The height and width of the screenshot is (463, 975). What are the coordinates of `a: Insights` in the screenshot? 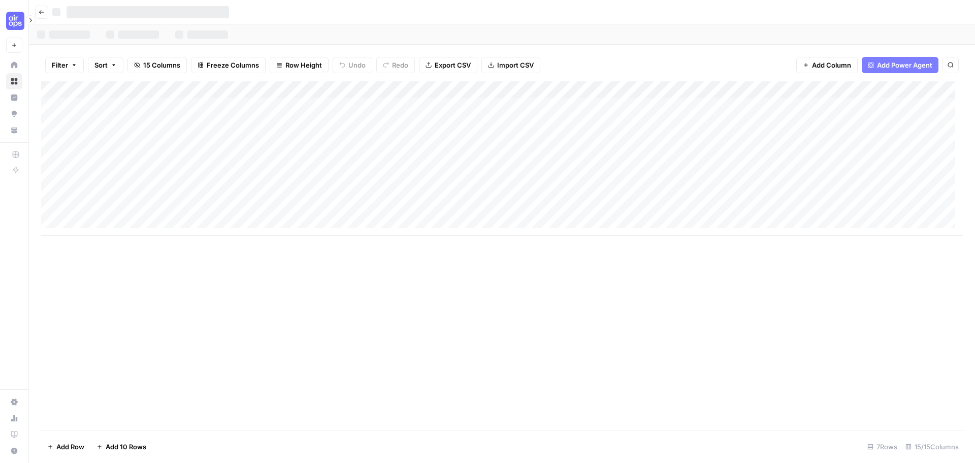 It's located at (14, 98).